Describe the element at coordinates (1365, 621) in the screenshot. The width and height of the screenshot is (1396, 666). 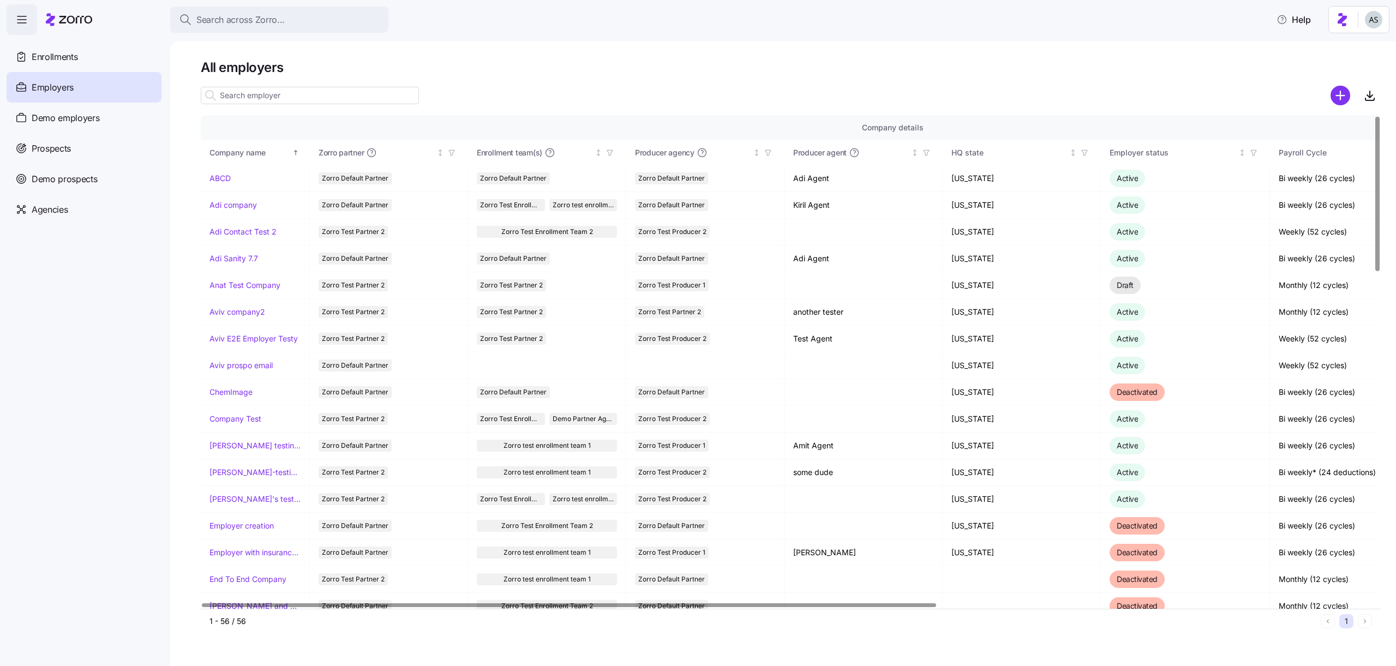
I see `button: Next page` at that location.